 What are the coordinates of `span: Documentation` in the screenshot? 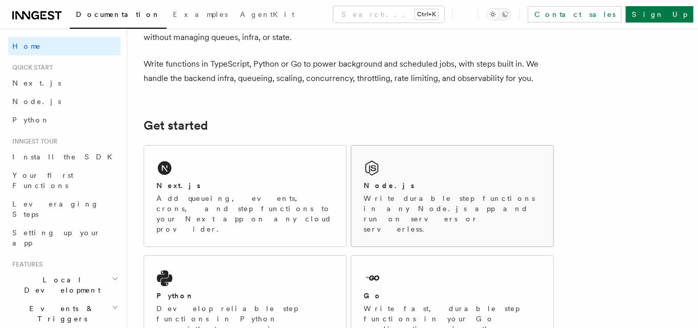 It's located at (118, 14).